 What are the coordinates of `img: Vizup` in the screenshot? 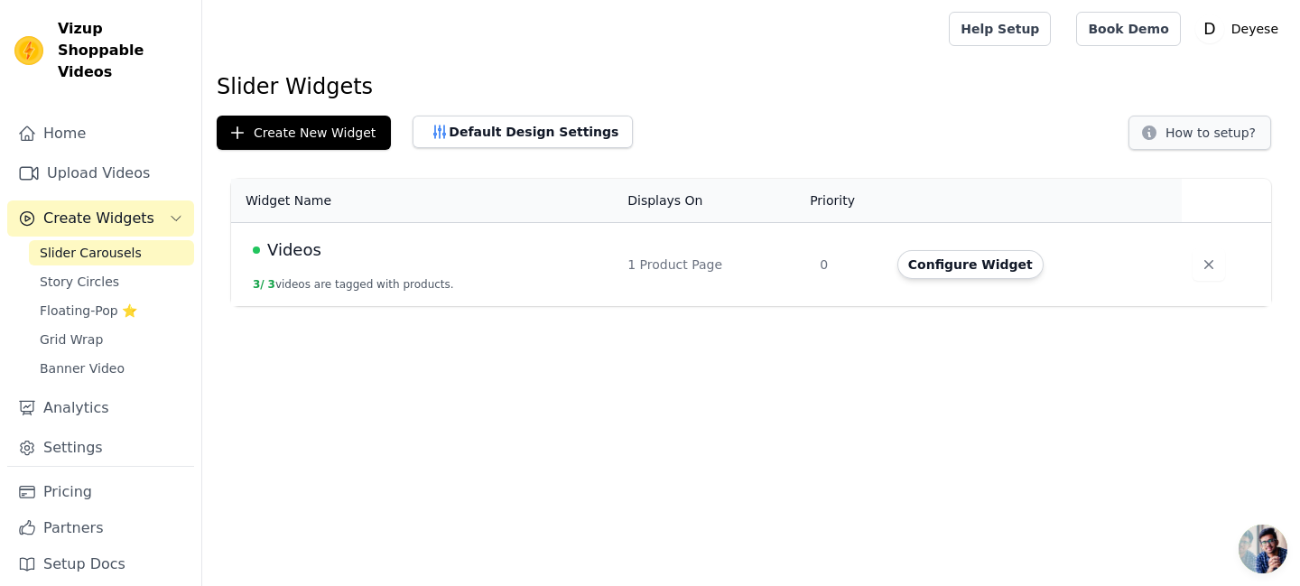 It's located at (29, 51).